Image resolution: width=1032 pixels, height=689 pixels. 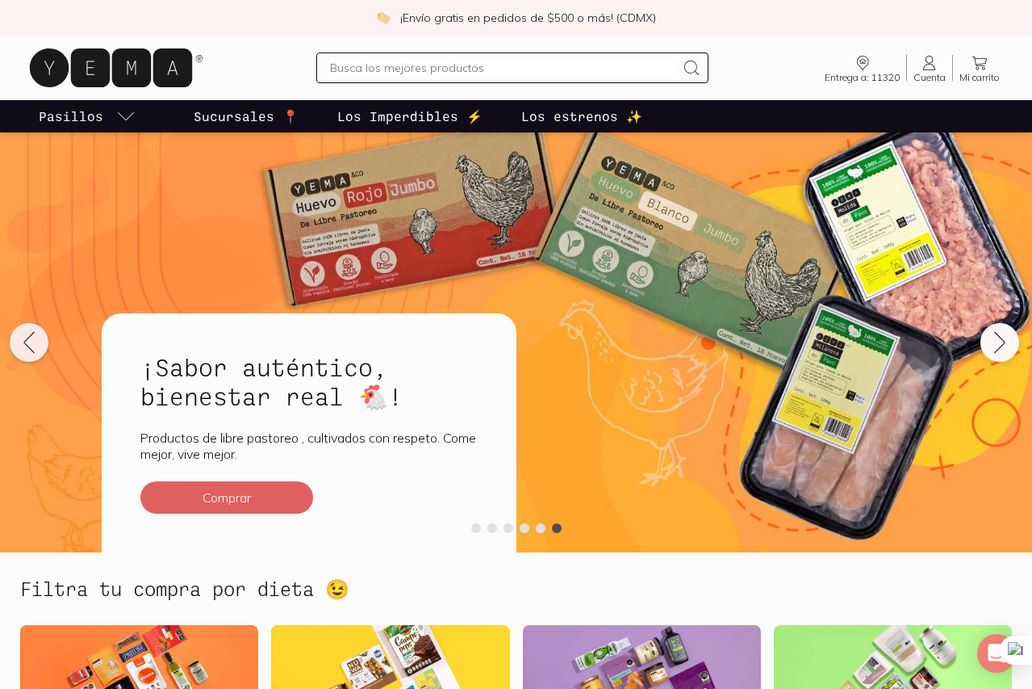 I want to click on a: Cuenta, so click(x=930, y=68).